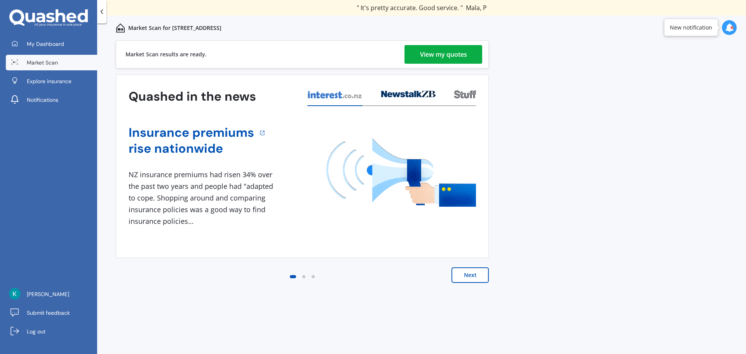 The height and width of the screenshot is (354, 746). What do you see at coordinates (191, 148) in the screenshot?
I see `h4: rise nationwide` at bounding box center [191, 148].